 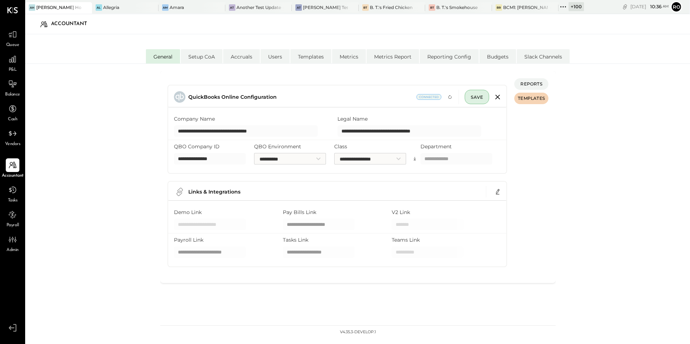 What do you see at coordinates (13, 201) in the screenshot?
I see `span: Tasks` at bounding box center [13, 201].